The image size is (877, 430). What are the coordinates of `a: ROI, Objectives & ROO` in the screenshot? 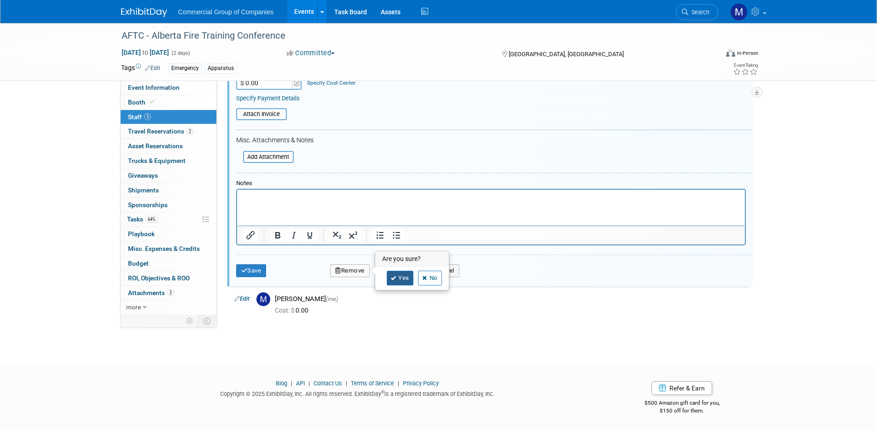 It's located at (168, 278).